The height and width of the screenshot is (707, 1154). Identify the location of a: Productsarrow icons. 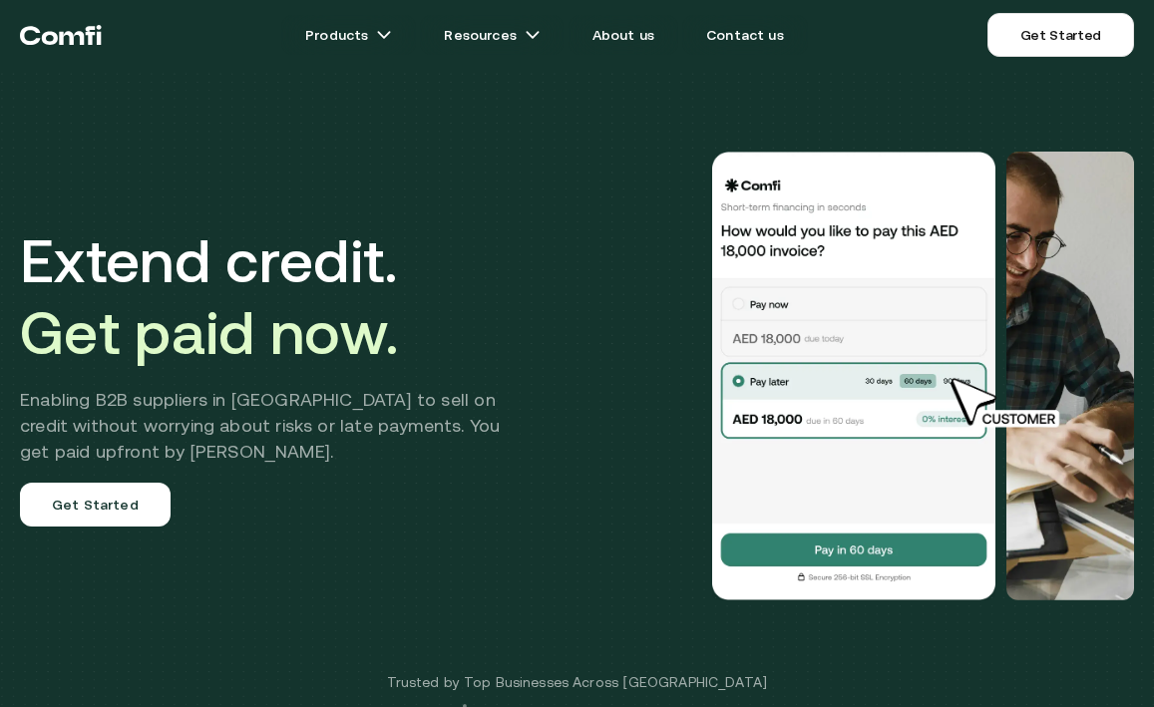
(348, 35).